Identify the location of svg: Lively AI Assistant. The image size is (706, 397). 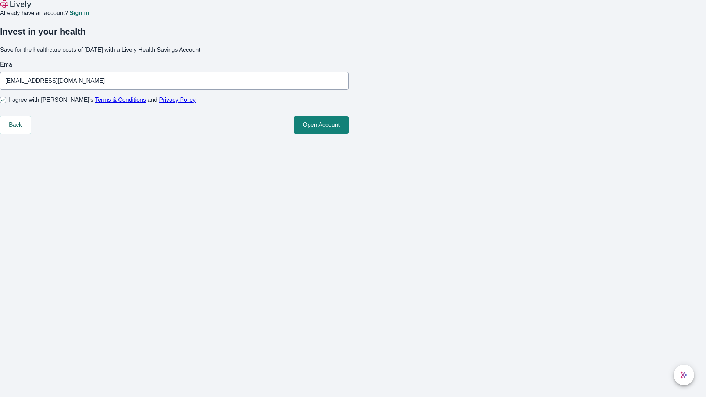
(684, 375).